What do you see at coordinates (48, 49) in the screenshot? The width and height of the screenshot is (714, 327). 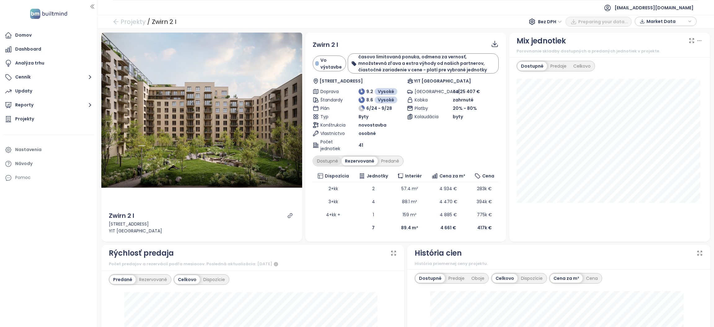 I see `a: Dashboard` at bounding box center [48, 49].